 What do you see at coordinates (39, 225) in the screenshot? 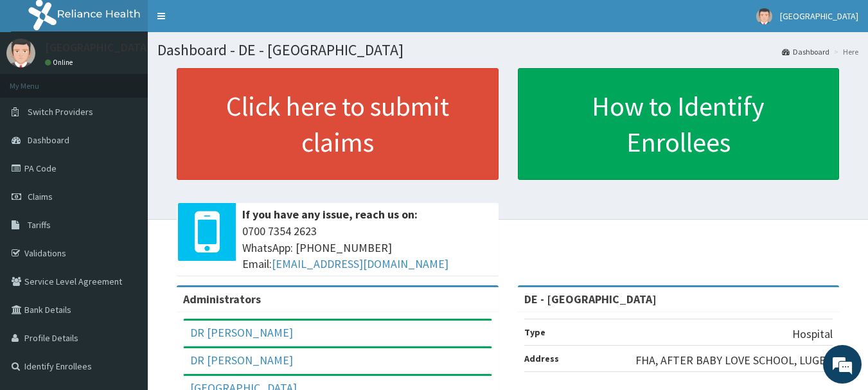
I see `span: Tariffs` at bounding box center [39, 225].